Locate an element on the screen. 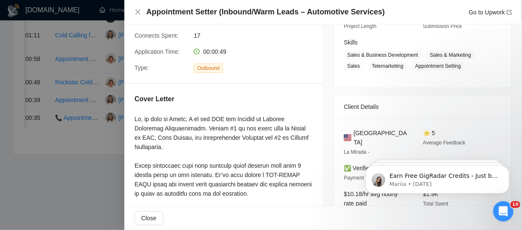  span: Sales & Business Development is located at coordinates (382, 55).